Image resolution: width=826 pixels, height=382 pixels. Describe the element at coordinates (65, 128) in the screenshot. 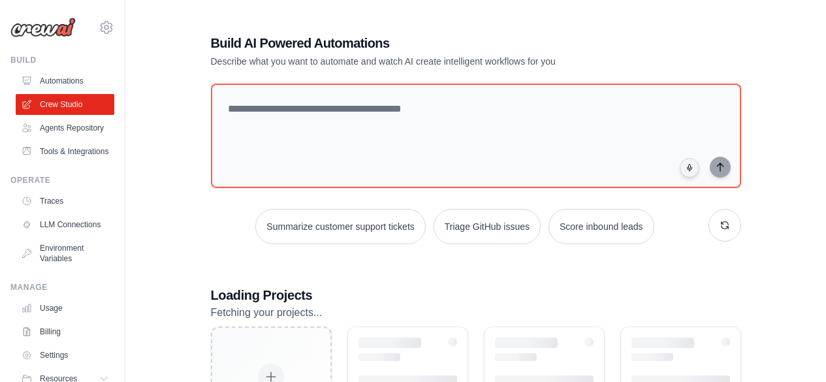

I see `a: Agents Repository` at that location.